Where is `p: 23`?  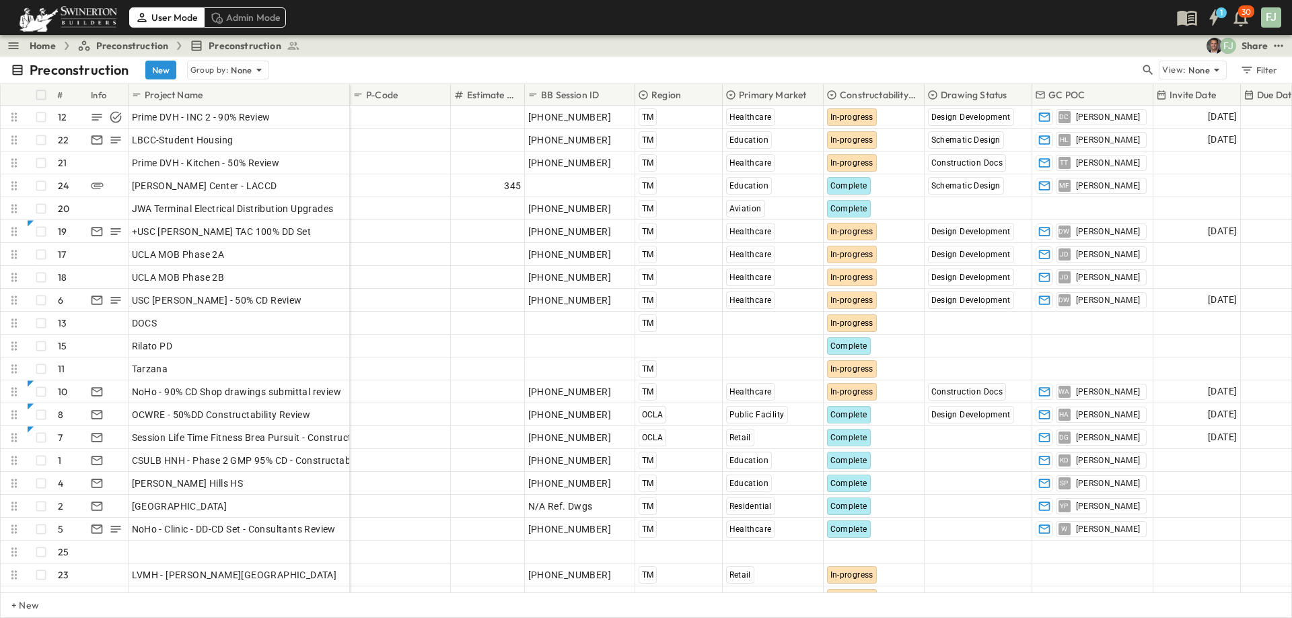
p: 23 is located at coordinates (63, 574).